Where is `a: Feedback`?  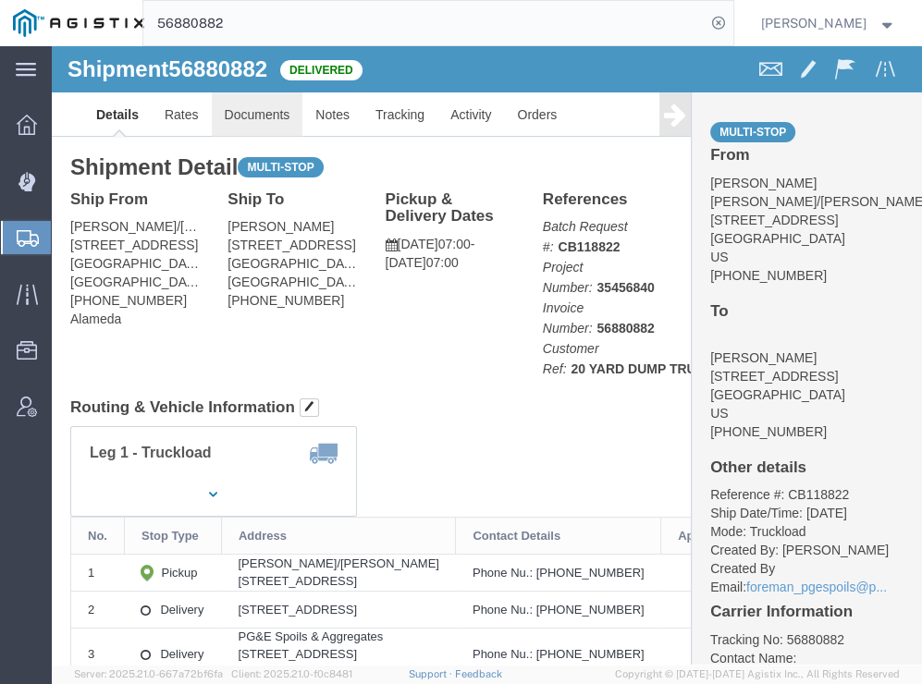
a: Feedback is located at coordinates (478, 674).